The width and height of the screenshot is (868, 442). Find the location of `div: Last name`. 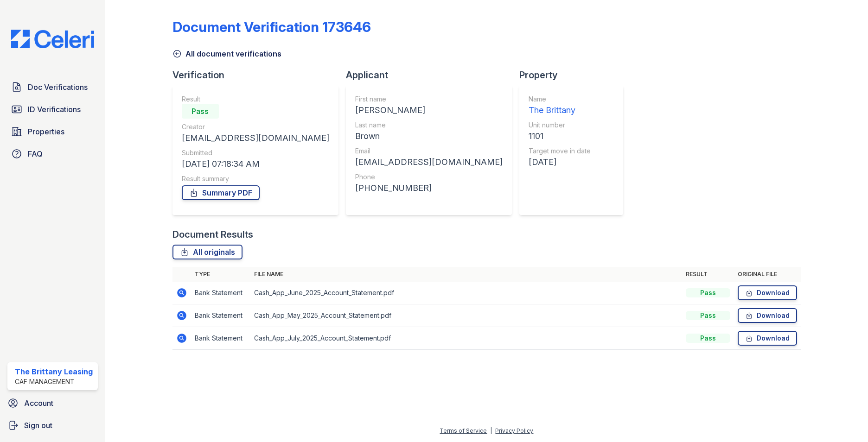

div: Last name is located at coordinates (429, 125).